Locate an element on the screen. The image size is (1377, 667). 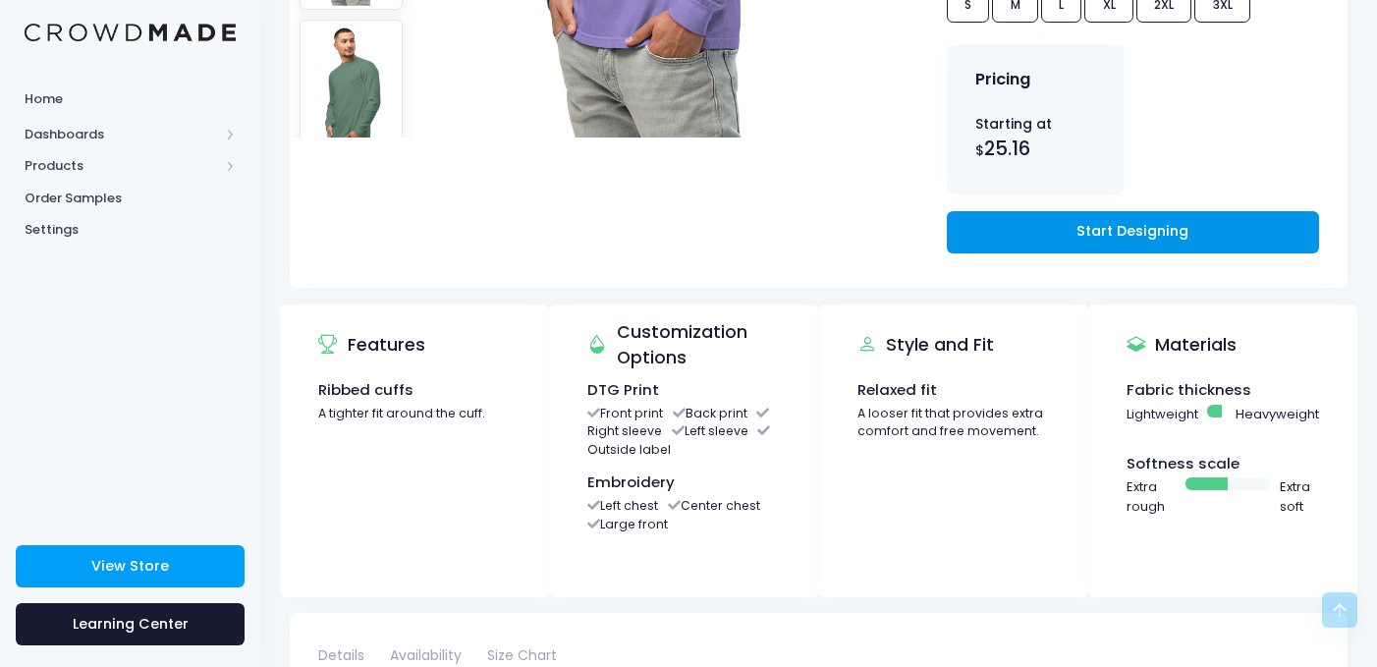
li: Left sleeve is located at coordinates (710, 430).